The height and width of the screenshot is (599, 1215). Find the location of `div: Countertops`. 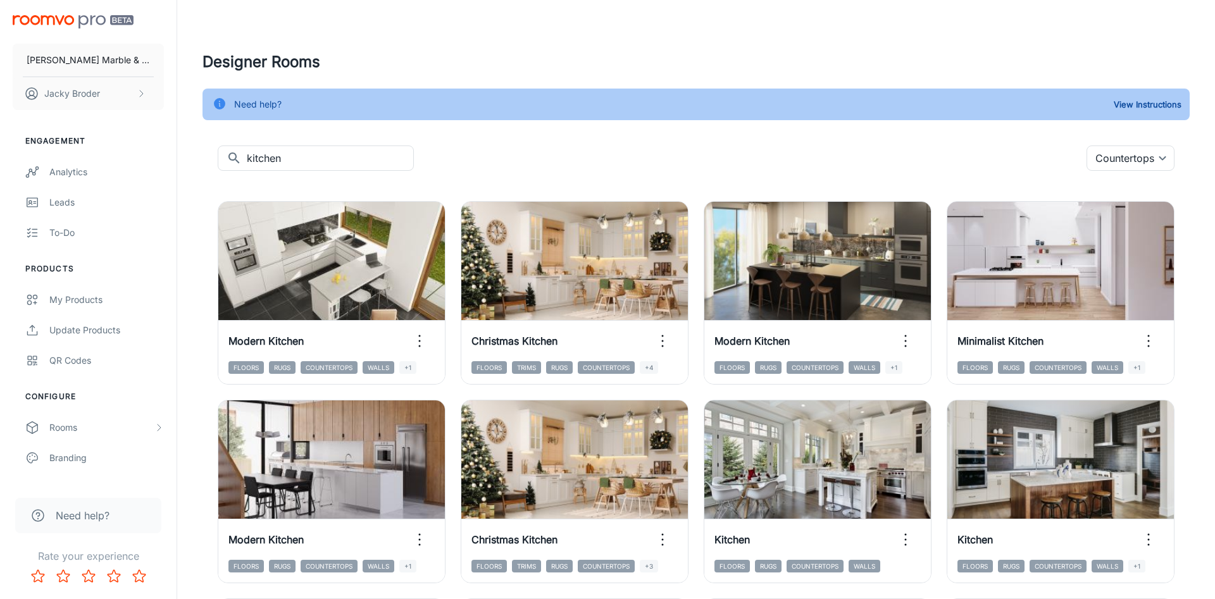

div: Countertops is located at coordinates (1130, 158).